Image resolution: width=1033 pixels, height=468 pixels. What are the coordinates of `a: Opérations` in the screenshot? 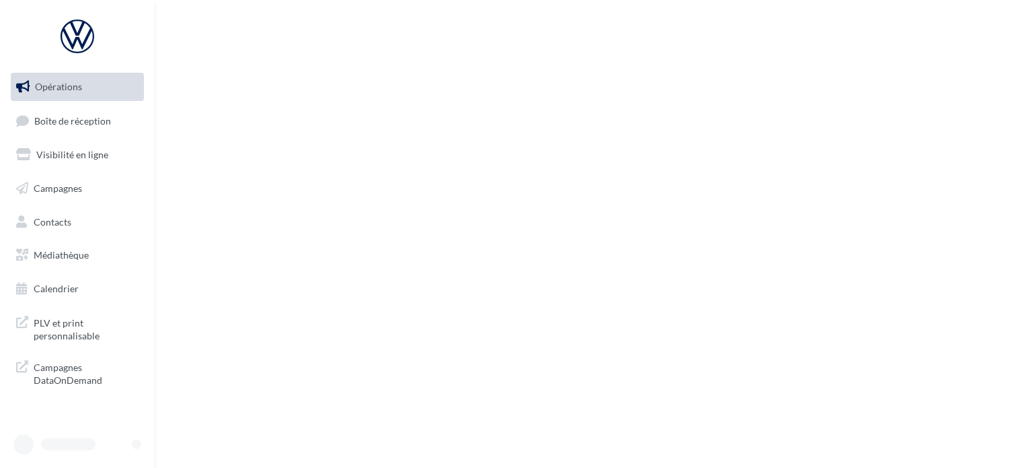 It's located at (77, 87).